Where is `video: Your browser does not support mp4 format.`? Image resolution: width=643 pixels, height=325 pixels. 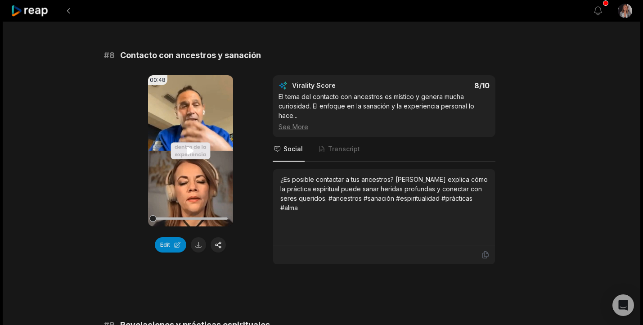
video: Your browser does not support mp4 format. is located at coordinates (190, 151).